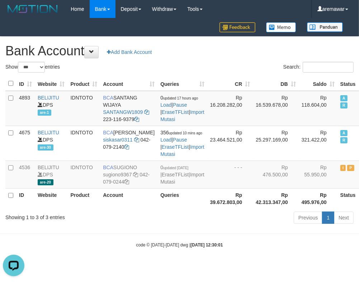 This screenshot has width=359, height=282. I want to click on td: Rp 25.297.169,00, so click(276, 143).